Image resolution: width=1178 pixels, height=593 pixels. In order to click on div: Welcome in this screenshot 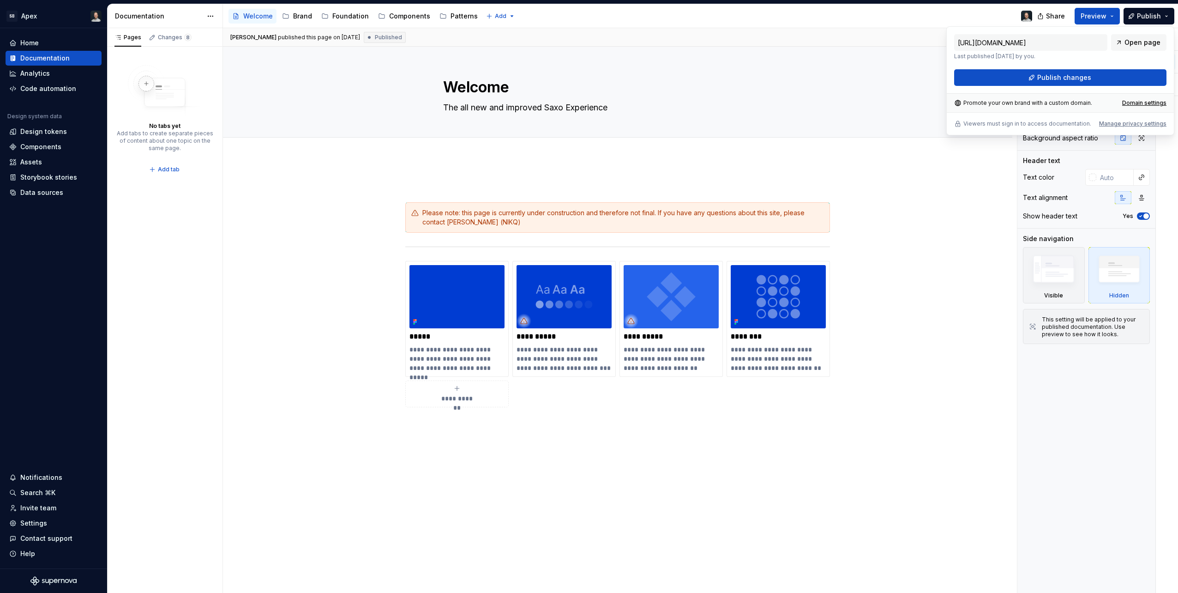, I will do `click(258, 16)`.